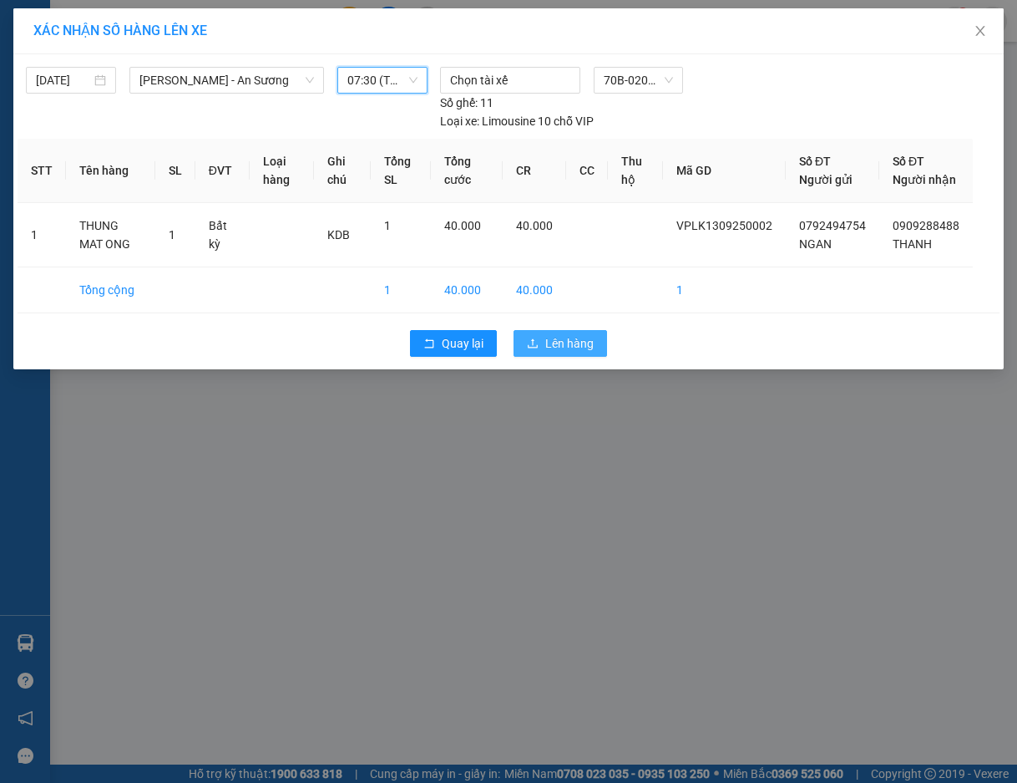 The height and width of the screenshot is (783, 1017). What do you see at coordinates (454, 343) in the screenshot?
I see `button: rollbackQuay lại` at bounding box center [454, 343].